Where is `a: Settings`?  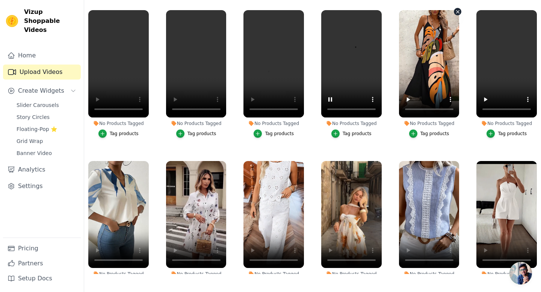
a: Settings is located at coordinates (42, 186).